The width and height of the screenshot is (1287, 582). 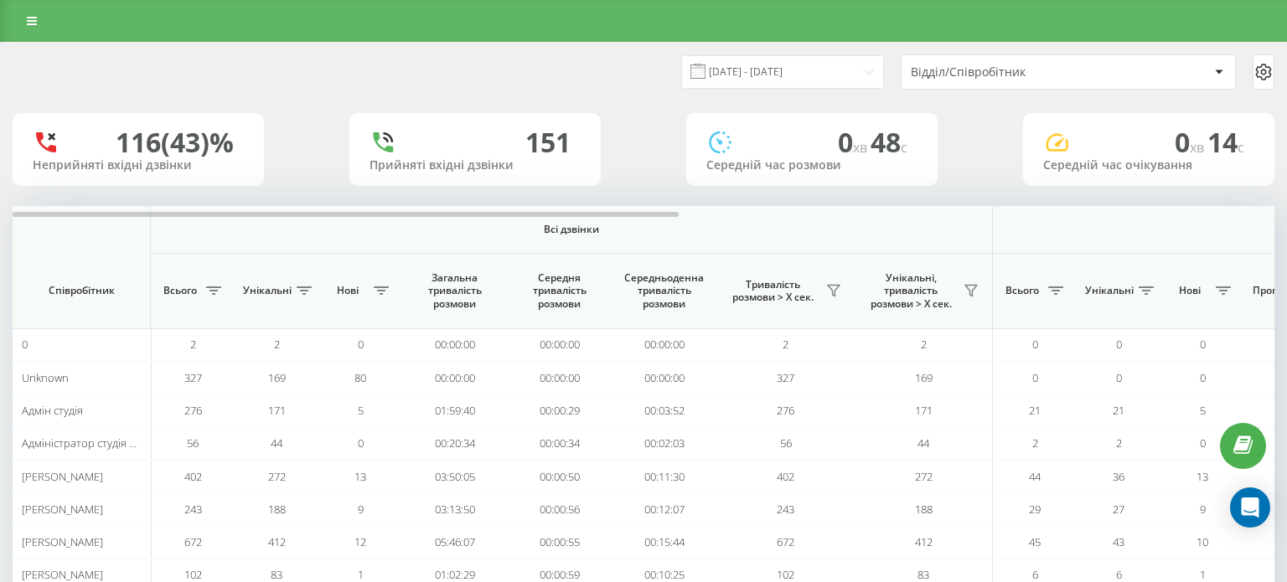 What do you see at coordinates (559, 443) in the screenshot?
I see `td: 00:00:34` at bounding box center [559, 443].